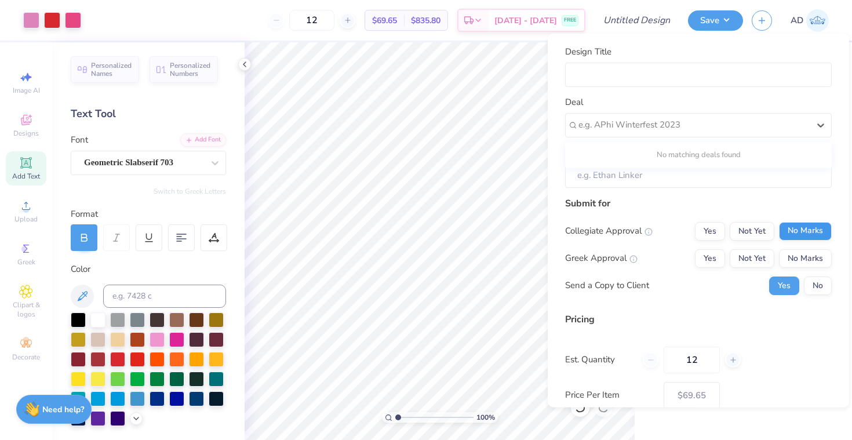 The image size is (852, 440). I want to click on span: Decorate, so click(26, 357).